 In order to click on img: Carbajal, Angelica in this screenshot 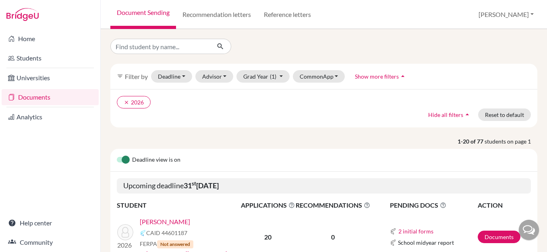, I will do `click(125, 232)`.